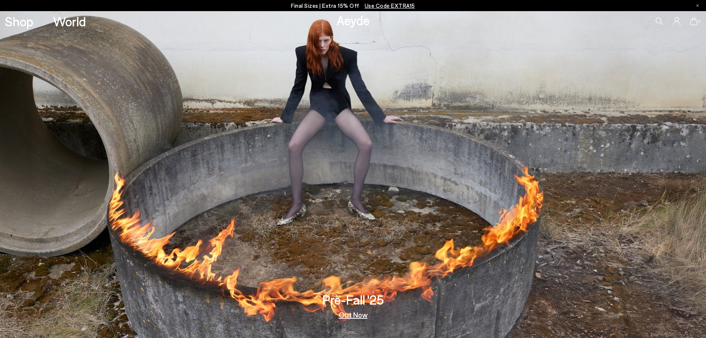 The image size is (706, 338). What do you see at coordinates (353, 20) in the screenshot?
I see `a: Aeyde` at bounding box center [353, 20].